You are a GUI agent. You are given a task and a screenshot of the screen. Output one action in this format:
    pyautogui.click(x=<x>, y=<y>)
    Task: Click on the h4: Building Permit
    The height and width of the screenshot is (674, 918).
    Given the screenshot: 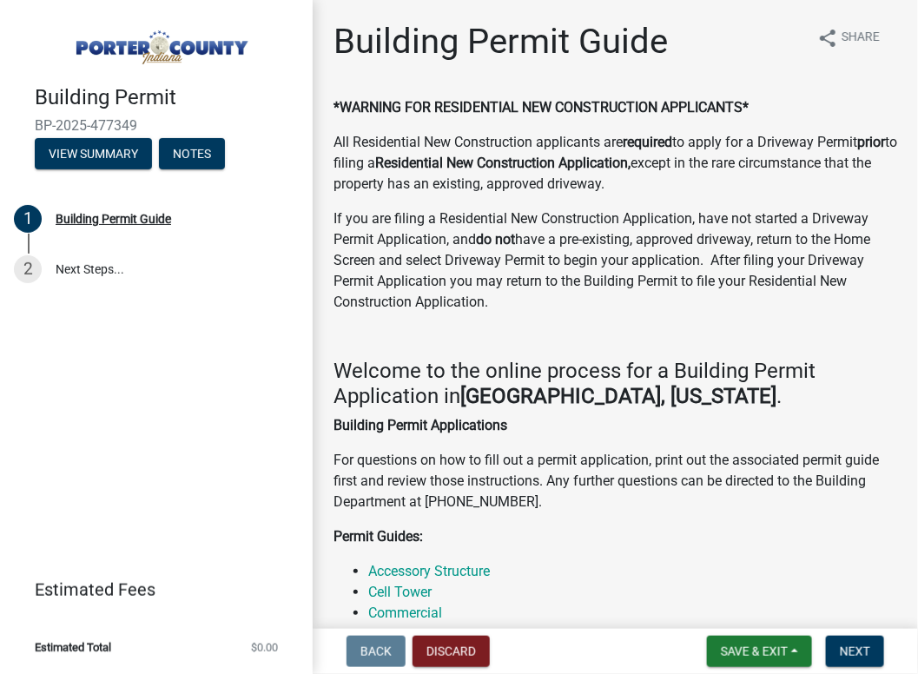 What is the action you would take?
    pyautogui.click(x=167, y=97)
    